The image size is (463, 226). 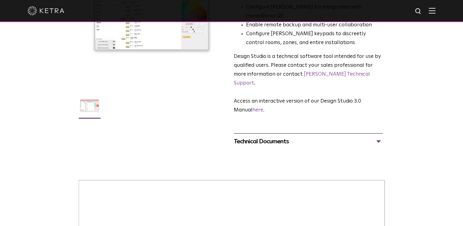 I want to click on a: here, so click(x=258, y=110).